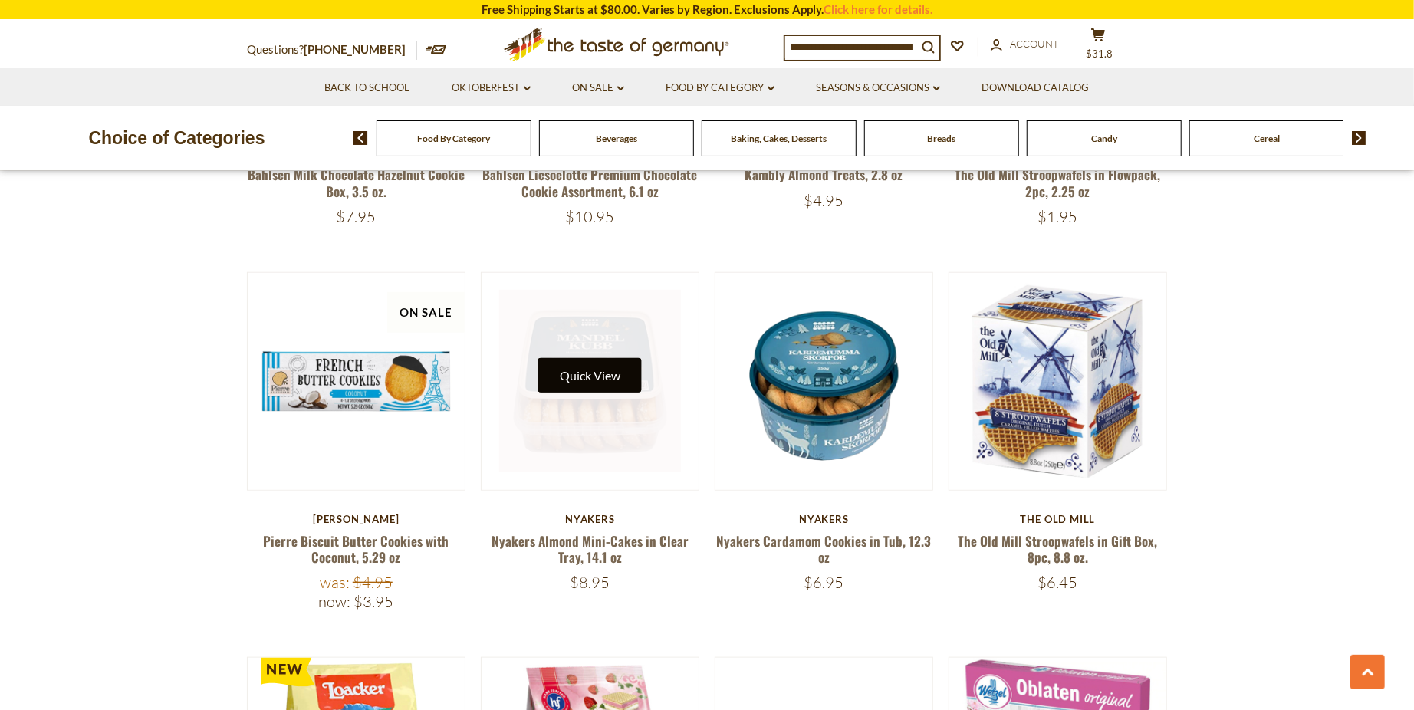  Describe the element at coordinates (454, 138) in the screenshot. I see `span: Food By Category` at that location.